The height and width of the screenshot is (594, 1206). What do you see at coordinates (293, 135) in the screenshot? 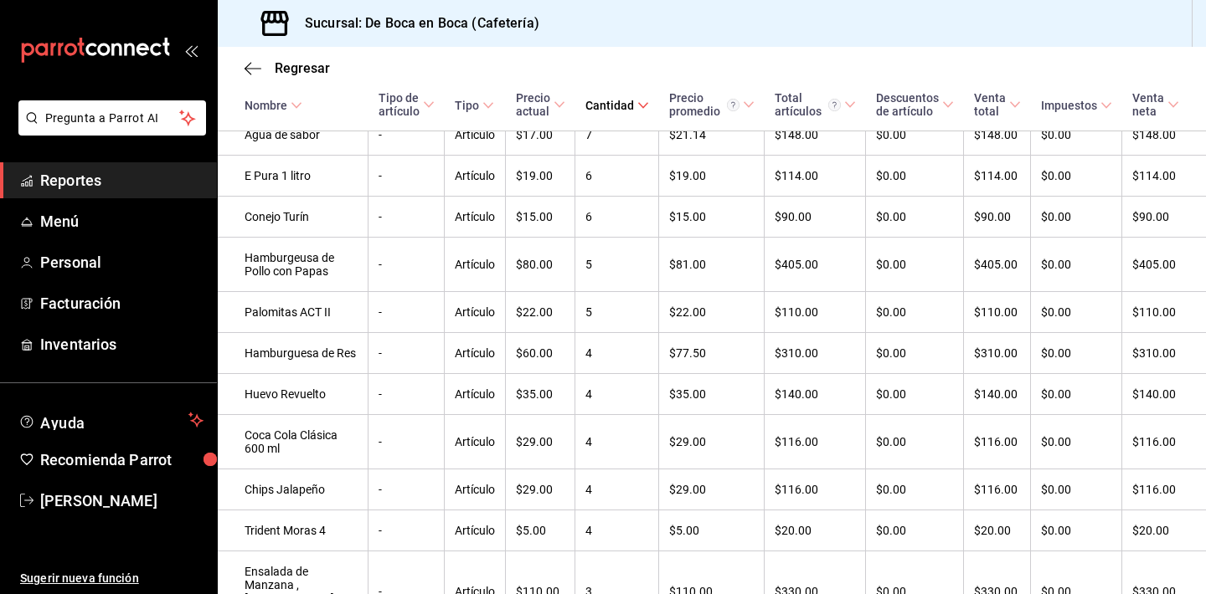
I see `td: Agua de sabor` at bounding box center [293, 135].